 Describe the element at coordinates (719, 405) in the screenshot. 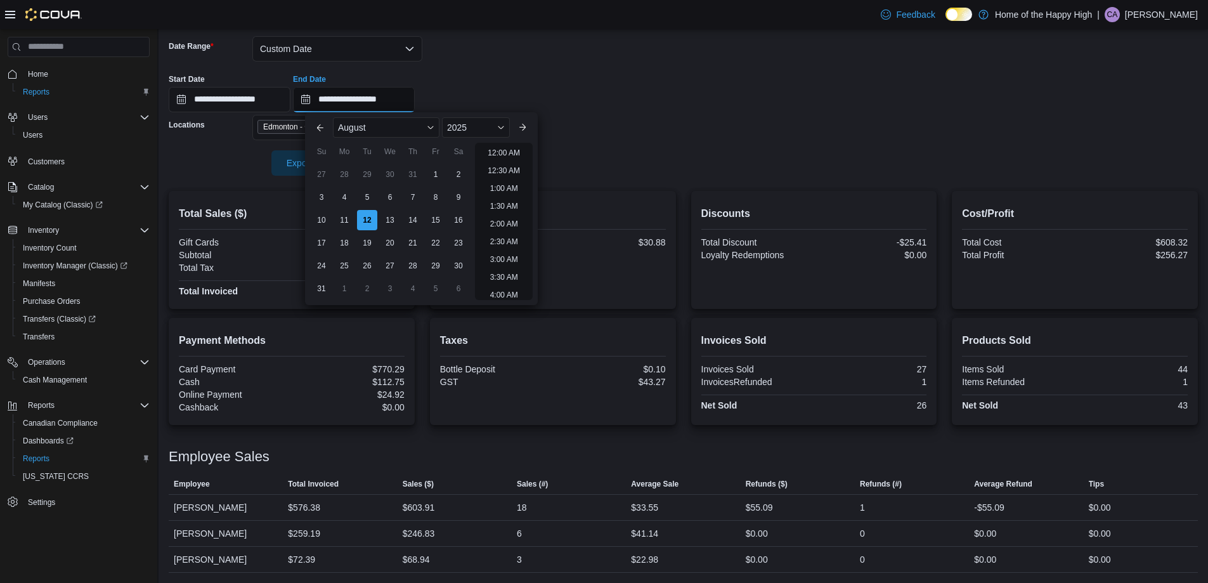

I see `strong: Net Sold` at that location.